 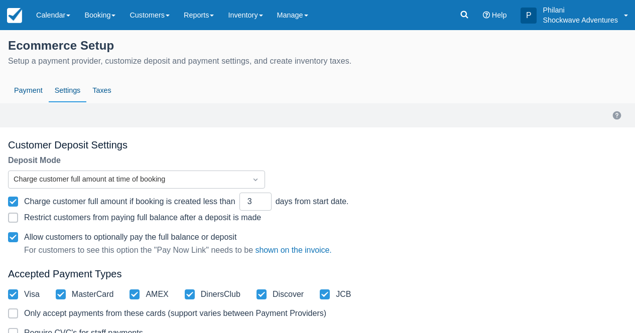 What do you see at coordinates (325, 218) in the screenshot?
I see `div: Restrict customers from paying full balance after a deposit is made` at bounding box center [325, 218].